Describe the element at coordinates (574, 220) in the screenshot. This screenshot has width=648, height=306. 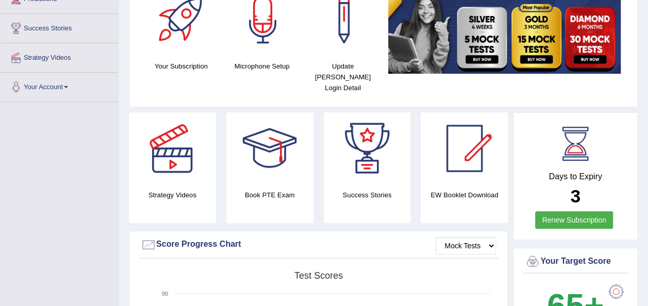
I see `a: Renew Subscription` at that location.